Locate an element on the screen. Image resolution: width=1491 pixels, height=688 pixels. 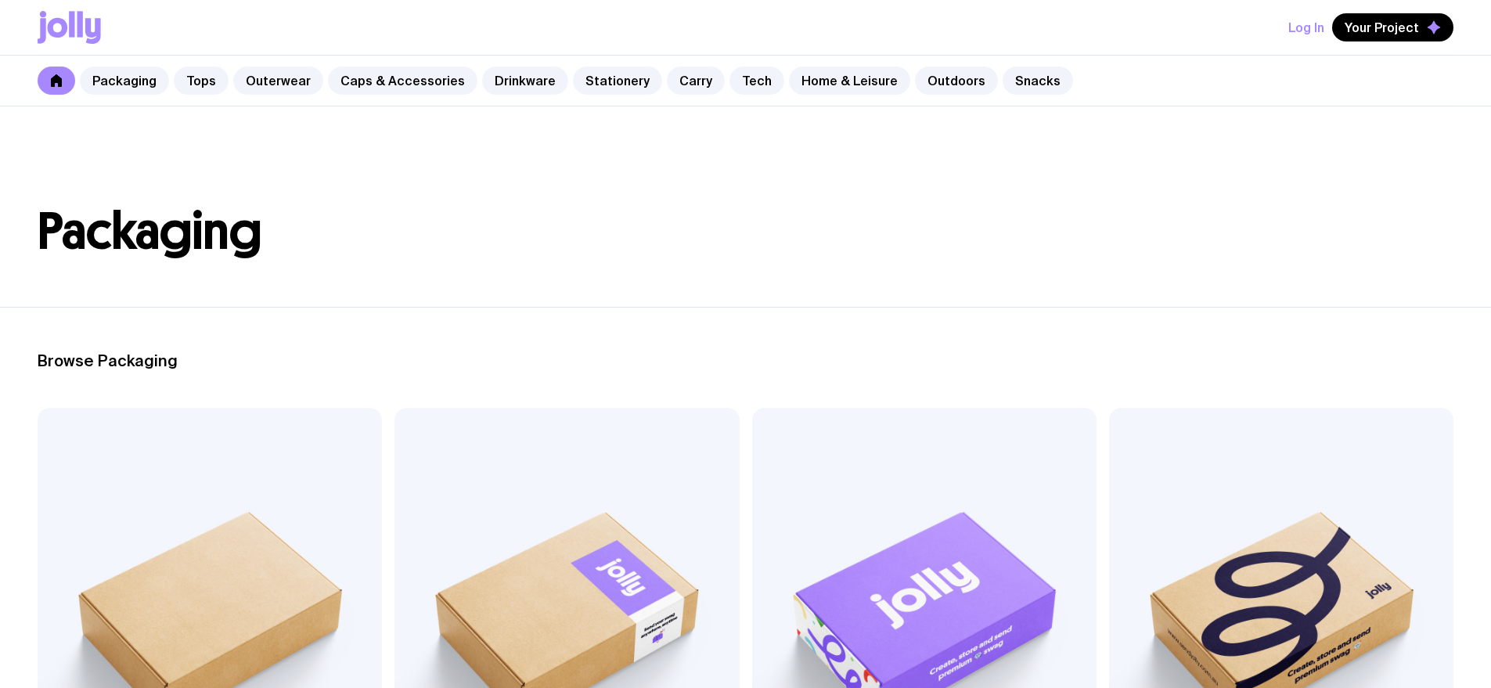
a: Tops is located at coordinates (201, 81).